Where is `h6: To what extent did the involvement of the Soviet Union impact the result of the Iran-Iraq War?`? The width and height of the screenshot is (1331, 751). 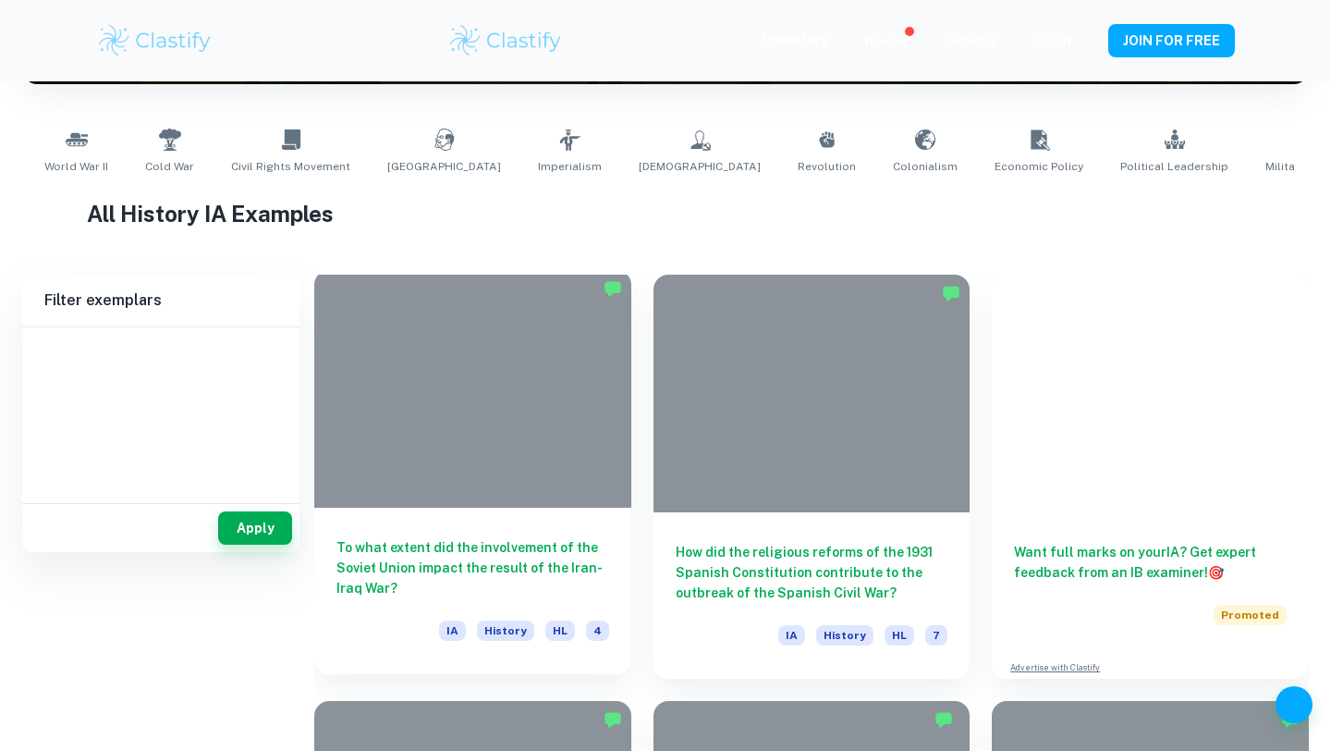 h6: To what extent did the involvement of the Soviet Union impact the result of the Iran-Iraq War? is located at coordinates (472, 568).